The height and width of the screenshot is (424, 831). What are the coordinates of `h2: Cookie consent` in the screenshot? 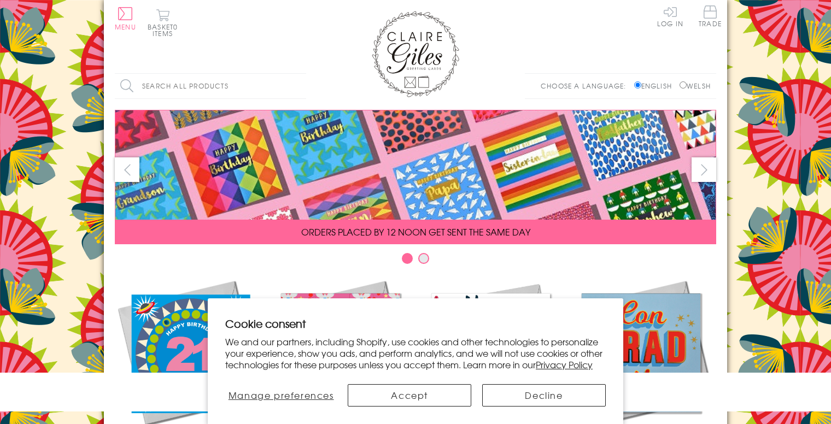 It's located at (416, 324).